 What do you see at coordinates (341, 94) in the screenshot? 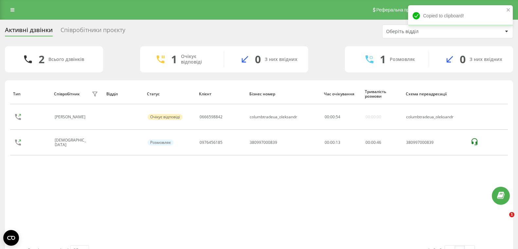
I see `div: Час очікування` at bounding box center [341, 94].